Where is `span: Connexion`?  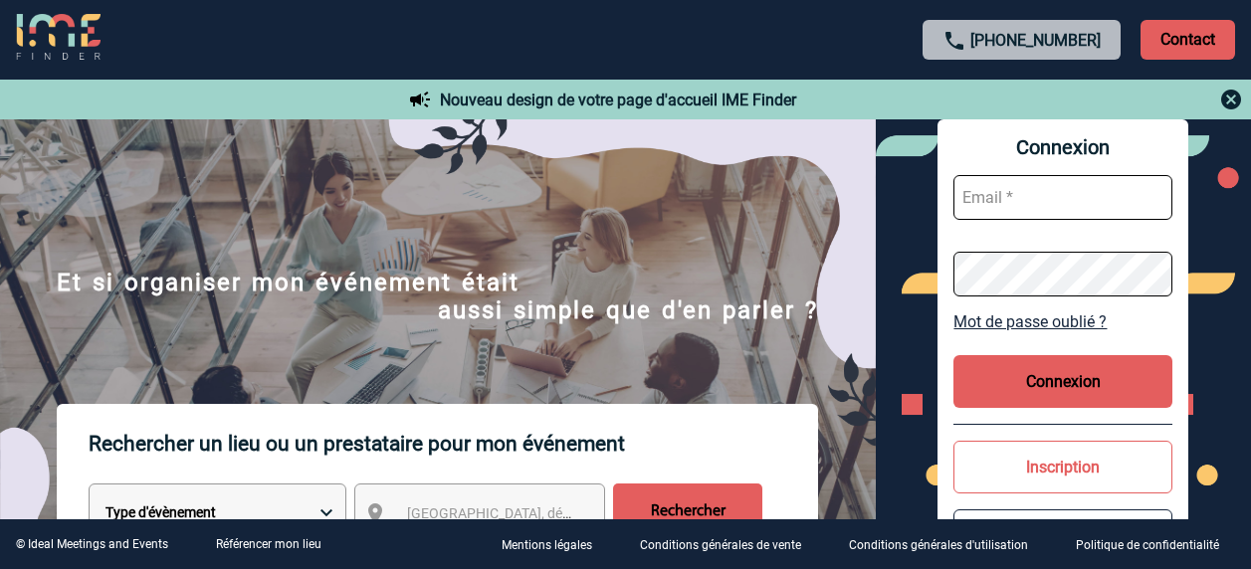
span: Connexion is located at coordinates (1063, 147).